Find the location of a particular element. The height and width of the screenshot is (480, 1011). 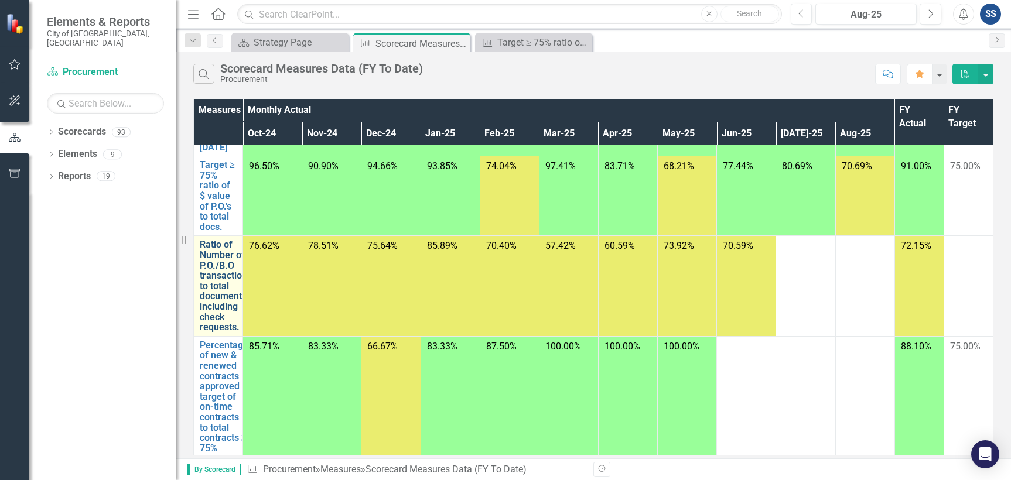

a: Scorecards is located at coordinates (82, 132).